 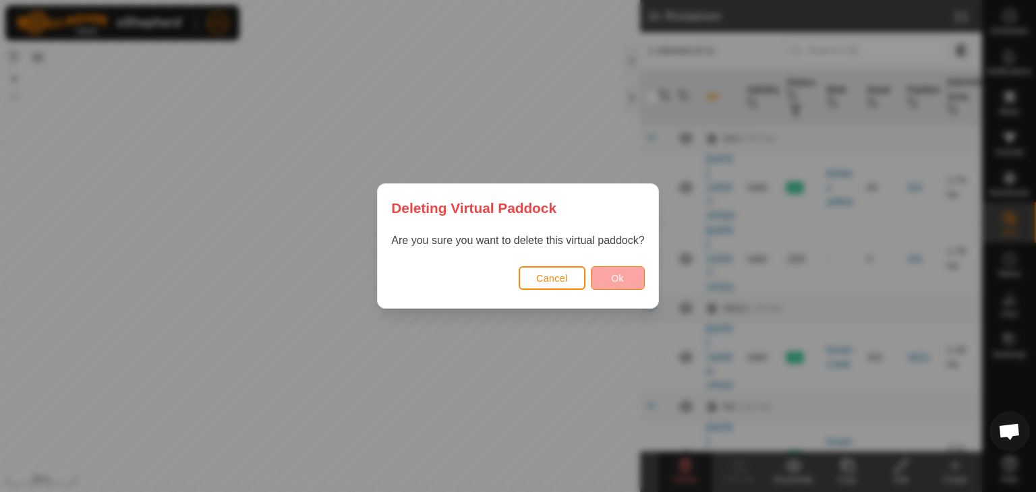 I want to click on p: Are you sure you want to delete this virtual paddock?, so click(x=517, y=241).